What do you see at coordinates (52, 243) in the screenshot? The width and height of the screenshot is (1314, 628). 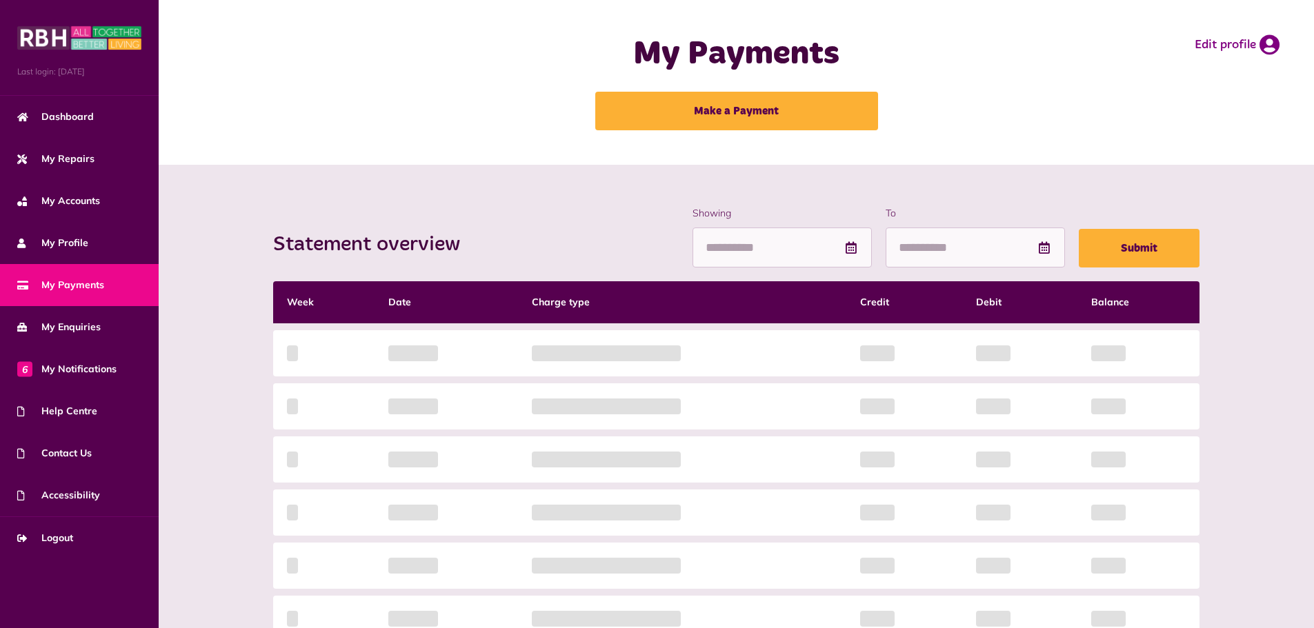 I see `span: My Profile` at bounding box center [52, 243].